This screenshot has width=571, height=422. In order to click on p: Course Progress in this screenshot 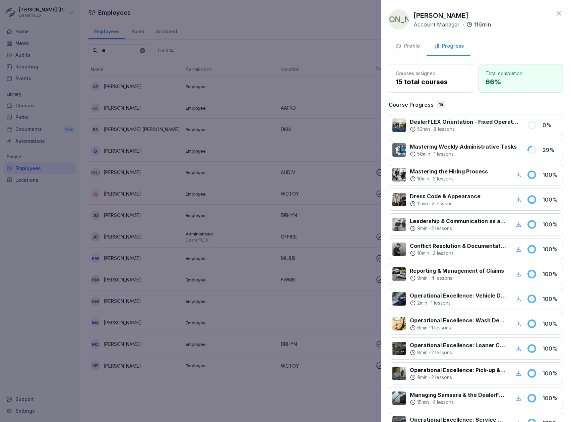, I will do `click(411, 105)`.